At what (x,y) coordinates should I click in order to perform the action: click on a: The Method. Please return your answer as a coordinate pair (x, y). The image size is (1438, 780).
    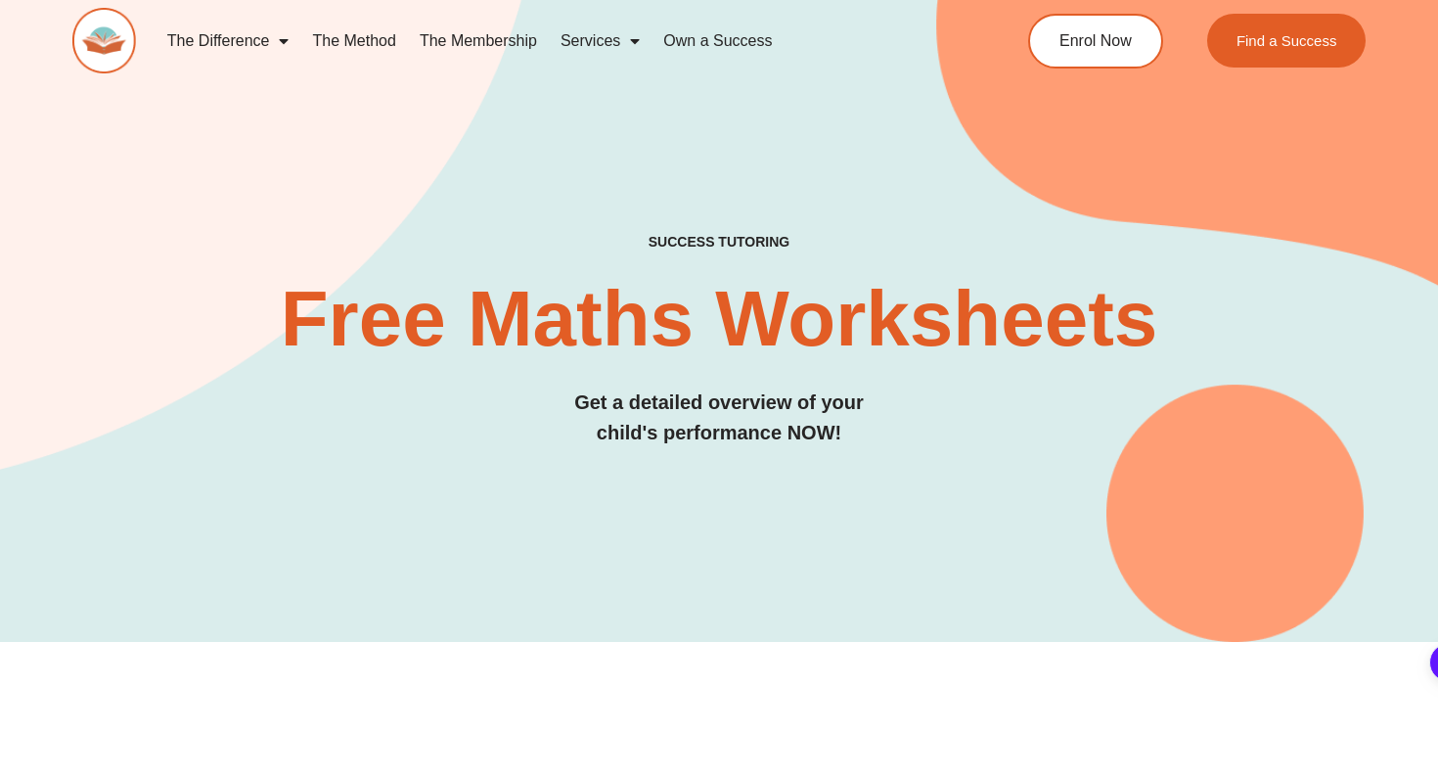
    Looking at the image, I should click on (353, 41).